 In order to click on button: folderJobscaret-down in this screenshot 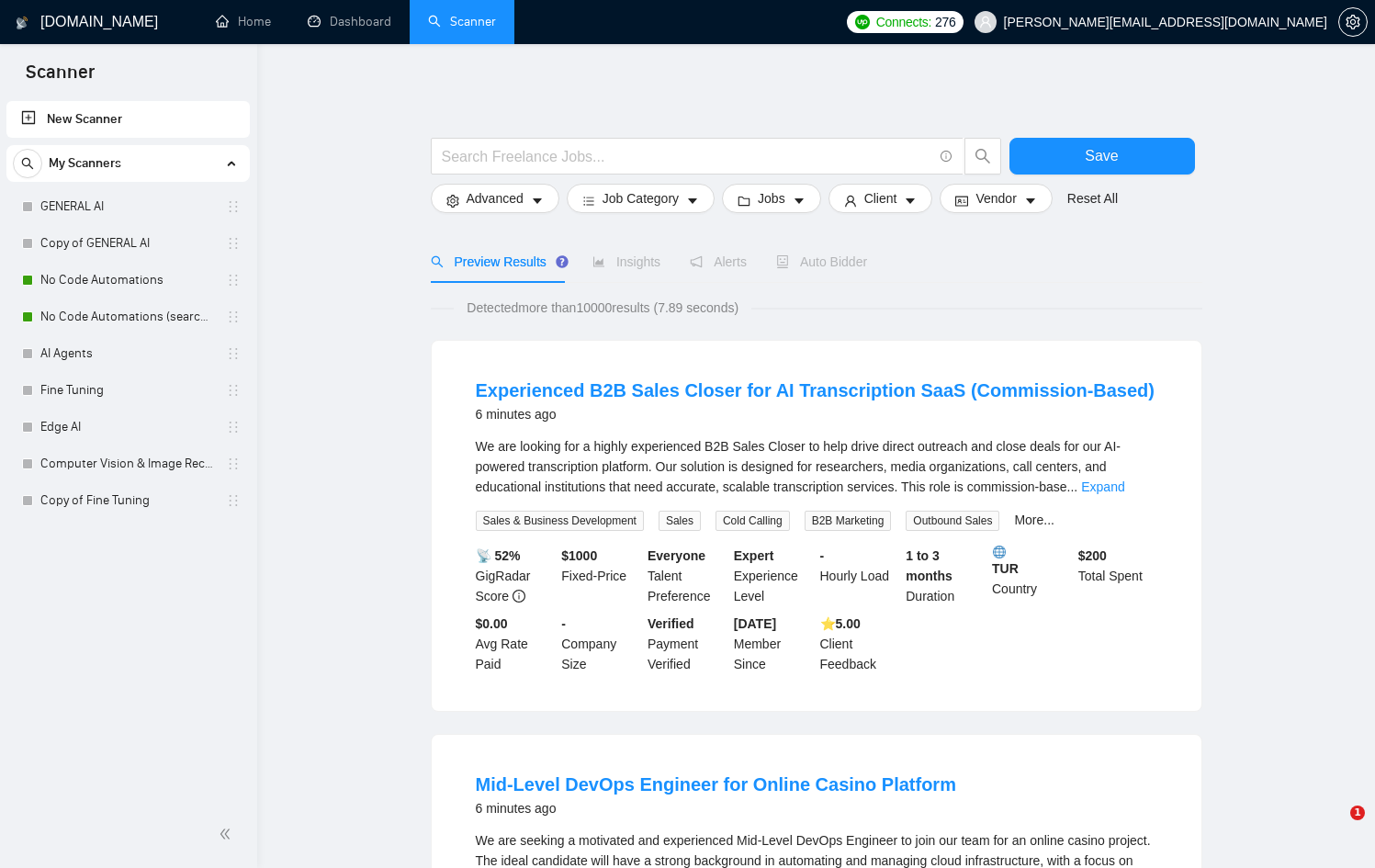, I will do `click(772, 198)`.